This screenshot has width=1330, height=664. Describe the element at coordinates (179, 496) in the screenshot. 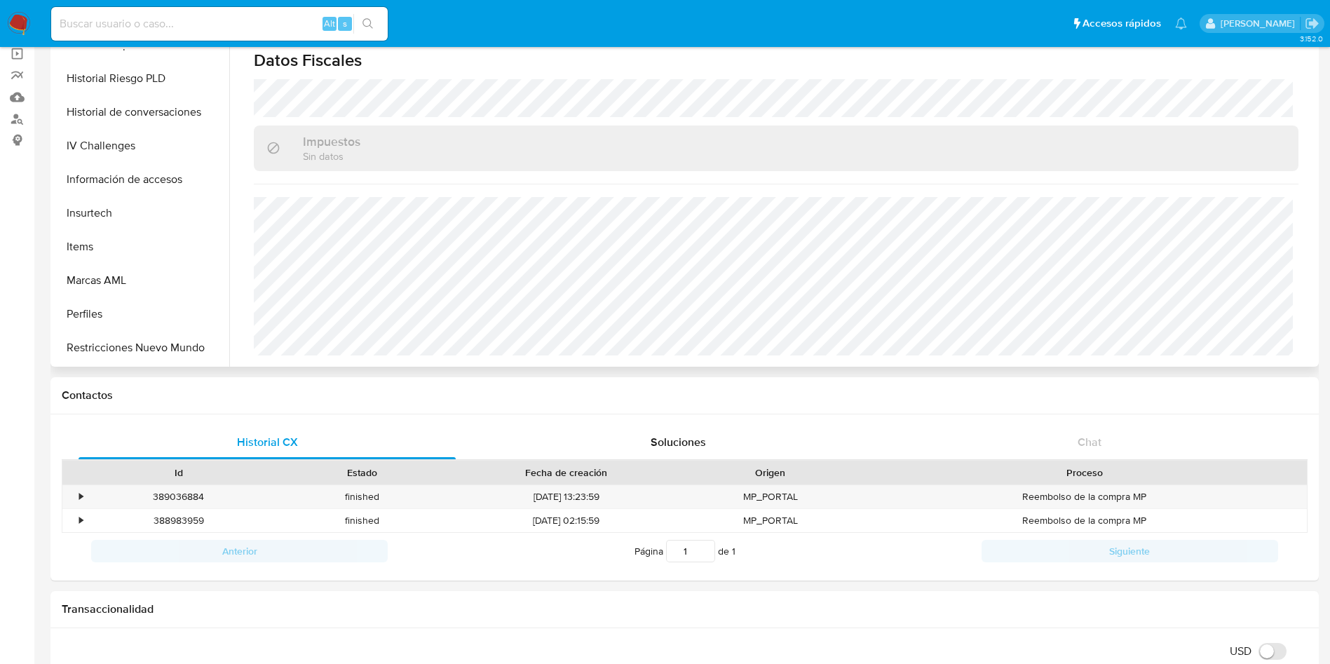

I see `div: 389036884` at that location.